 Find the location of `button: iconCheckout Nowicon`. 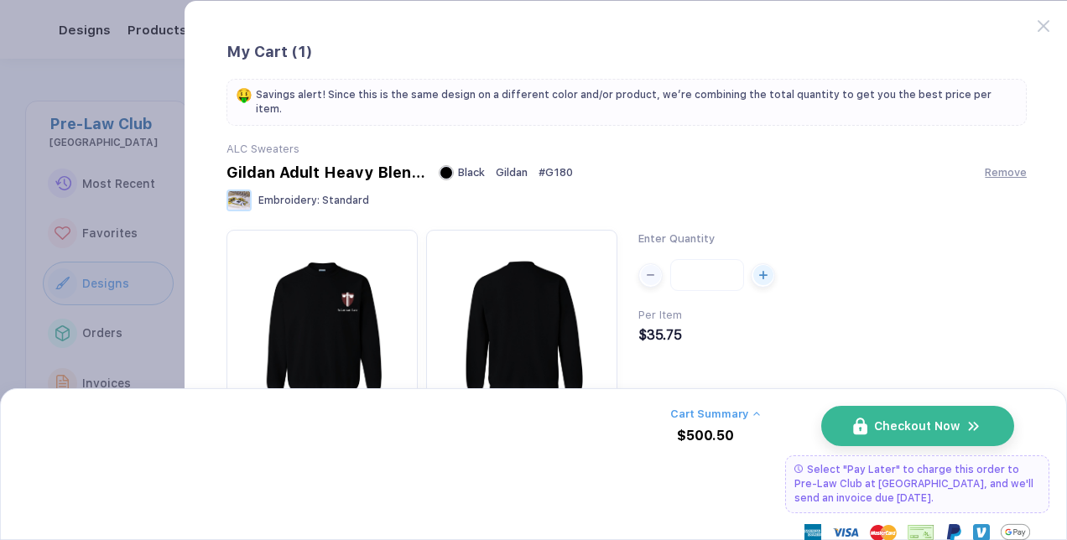

button: iconCheckout Nowicon is located at coordinates (917, 426).